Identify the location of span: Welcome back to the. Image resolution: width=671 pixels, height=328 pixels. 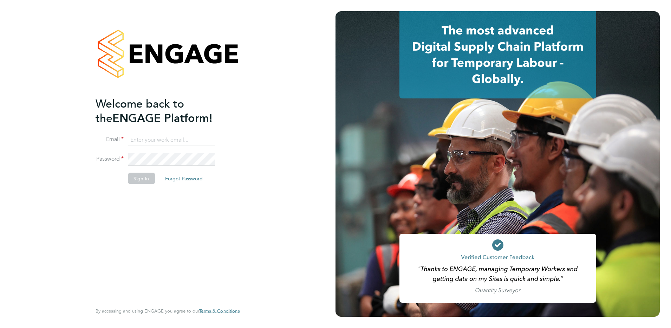
(140, 111).